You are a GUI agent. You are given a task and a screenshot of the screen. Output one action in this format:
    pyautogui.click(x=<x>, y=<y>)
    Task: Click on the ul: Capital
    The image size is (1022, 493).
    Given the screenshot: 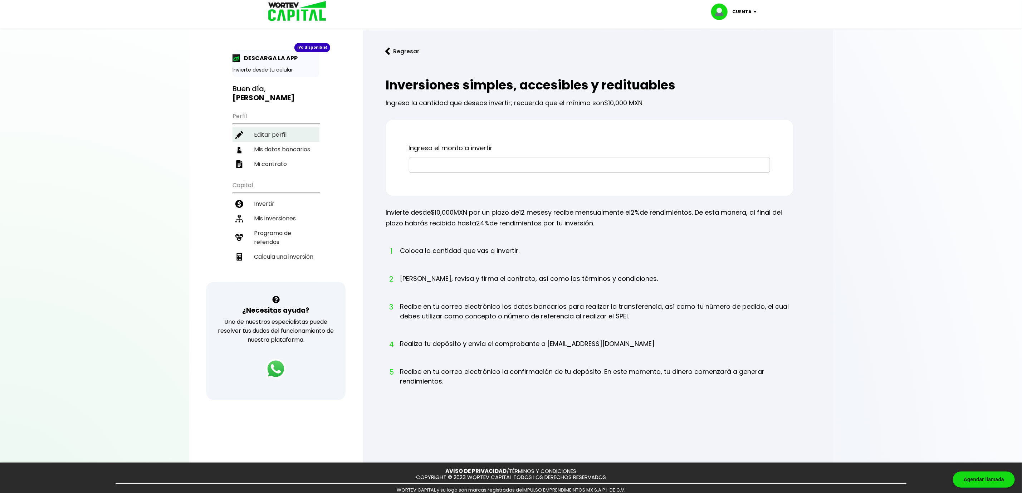 What is the action you would take?
    pyautogui.click(x=276, y=229)
    